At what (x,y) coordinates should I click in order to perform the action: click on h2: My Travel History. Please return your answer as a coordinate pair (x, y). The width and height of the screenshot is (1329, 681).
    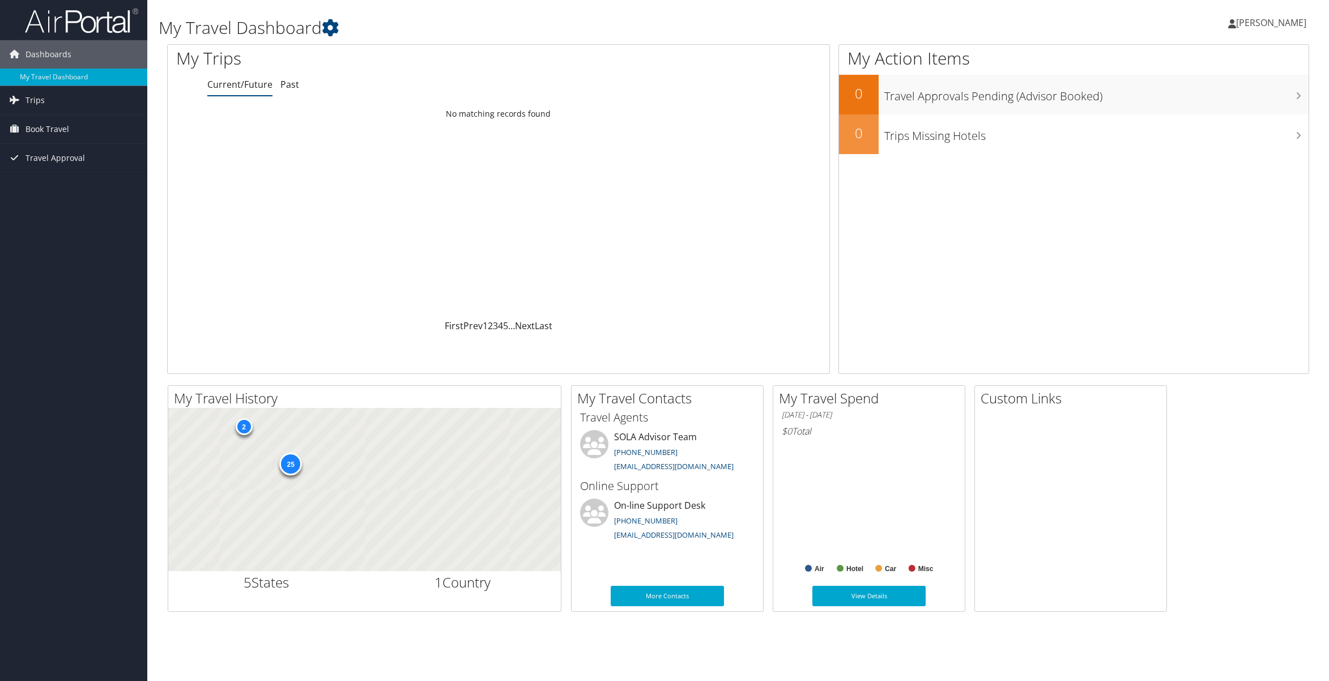
    Looking at the image, I should click on (367, 398).